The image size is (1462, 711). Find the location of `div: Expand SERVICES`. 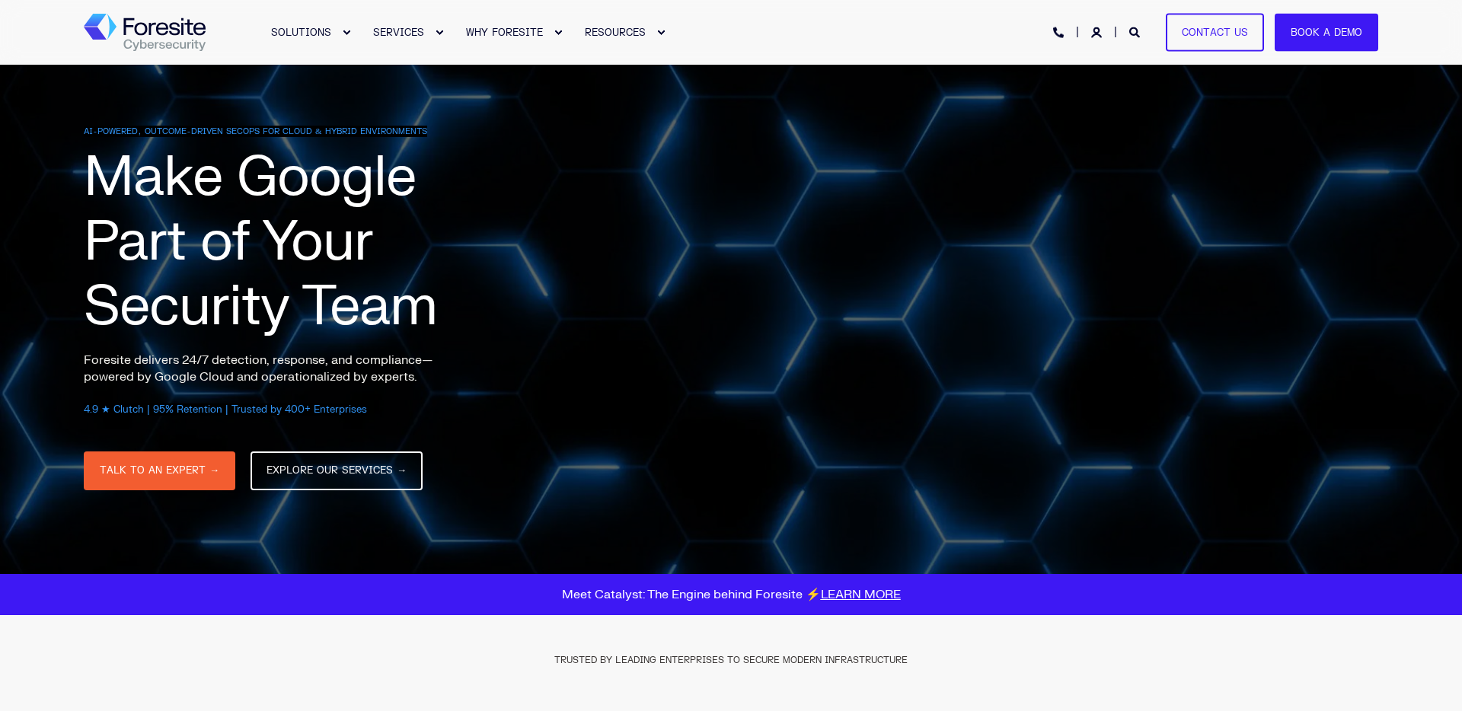

div: Expand SERVICES is located at coordinates (439, 33).